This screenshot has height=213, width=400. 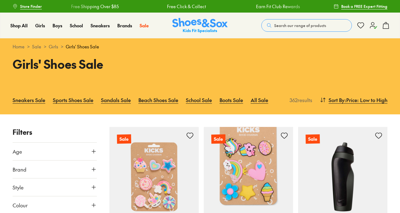 What do you see at coordinates (19, 25) in the screenshot?
I see `span: Shop All` at bounding box center [19, 25].